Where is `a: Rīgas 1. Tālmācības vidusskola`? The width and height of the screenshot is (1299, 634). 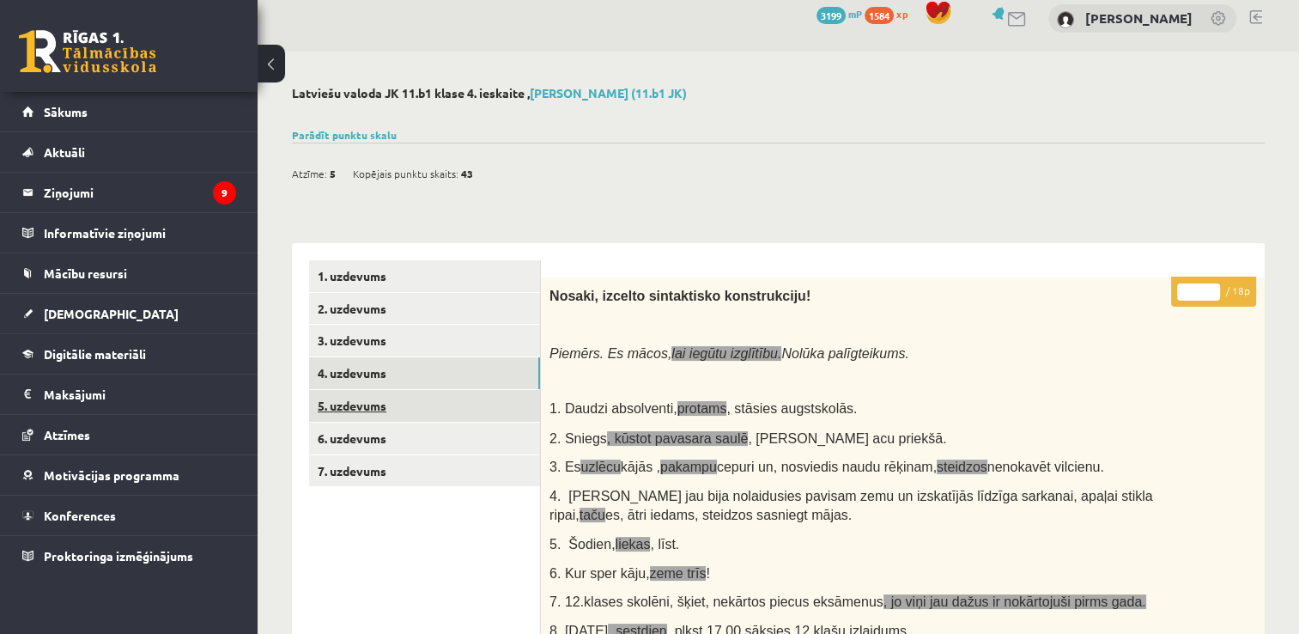
a: Rīgas 1. Tālmācības vidusskola is located at coordinates (88, 52).